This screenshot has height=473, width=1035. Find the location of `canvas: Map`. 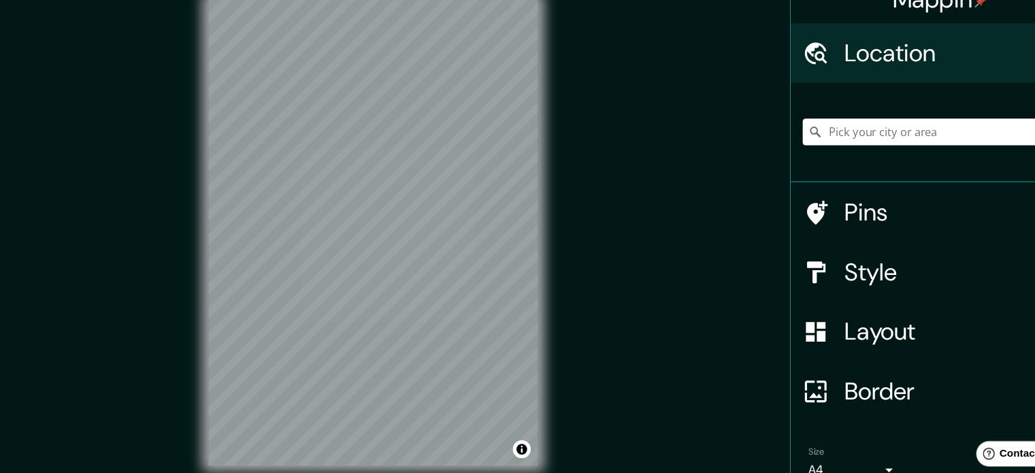

canvas: Map is located at coordinates (381, 235).